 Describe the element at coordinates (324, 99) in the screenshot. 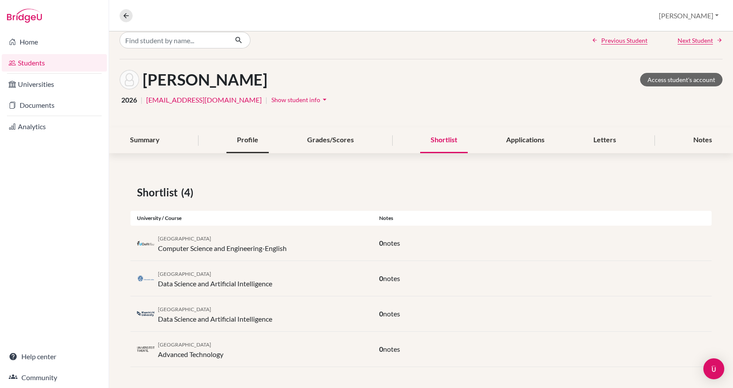

I see `i: arrow_drop_down` at that location.